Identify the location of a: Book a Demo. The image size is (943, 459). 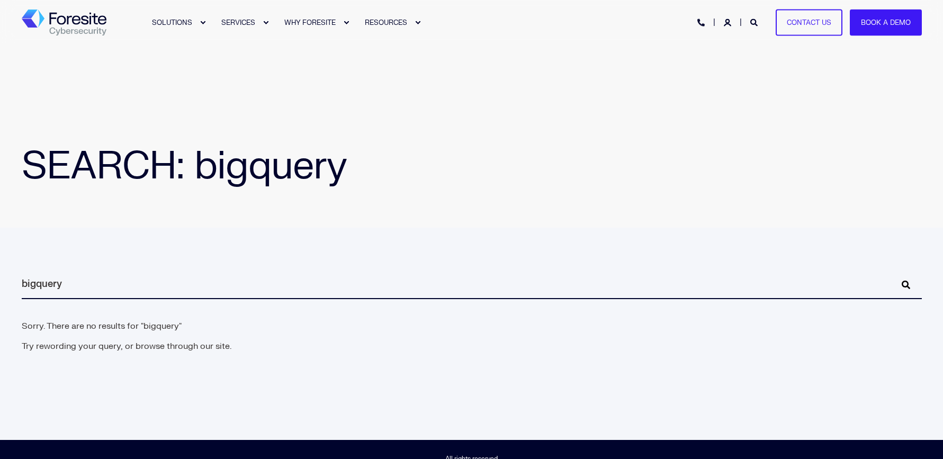
(886, 22).